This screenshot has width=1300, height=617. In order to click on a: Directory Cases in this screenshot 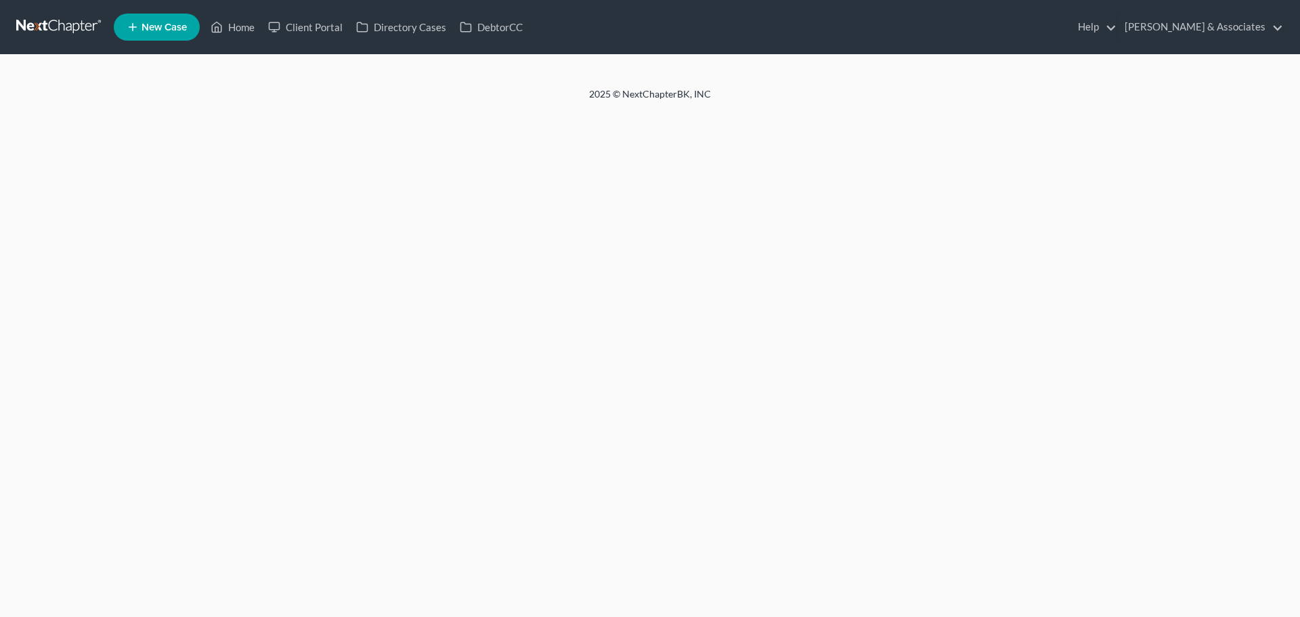, I will do `click(401, 27)`.